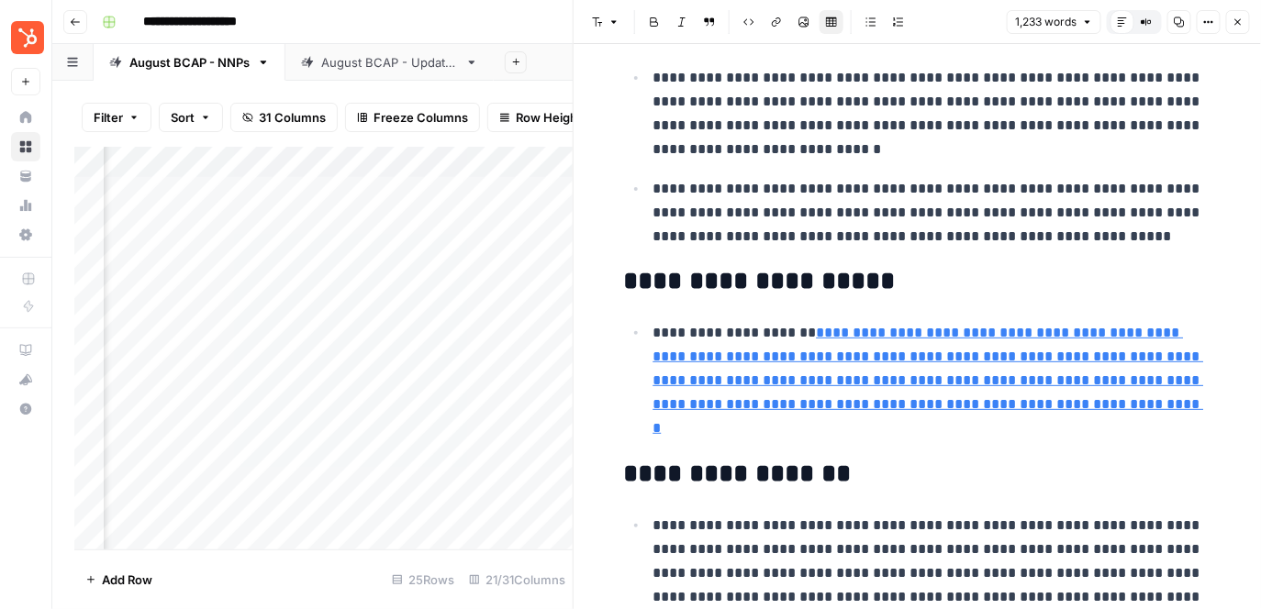  I want to click on a: August BCAP - Updates, so click(389, 62).